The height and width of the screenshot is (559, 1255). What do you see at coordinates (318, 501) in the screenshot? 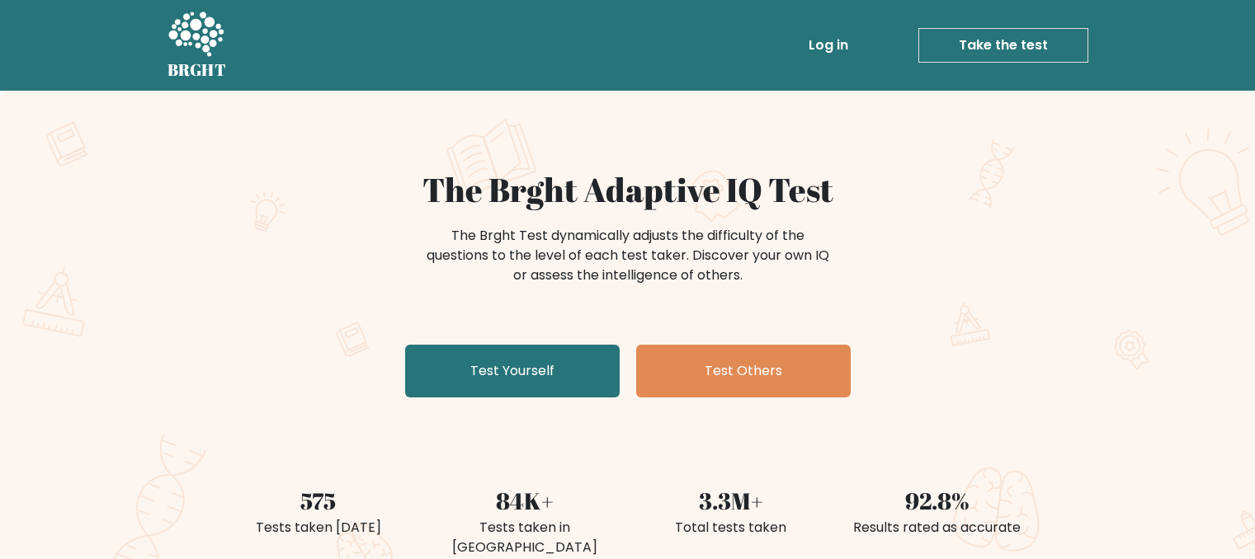
I see `div: 575` at bounding box center [318, 501].